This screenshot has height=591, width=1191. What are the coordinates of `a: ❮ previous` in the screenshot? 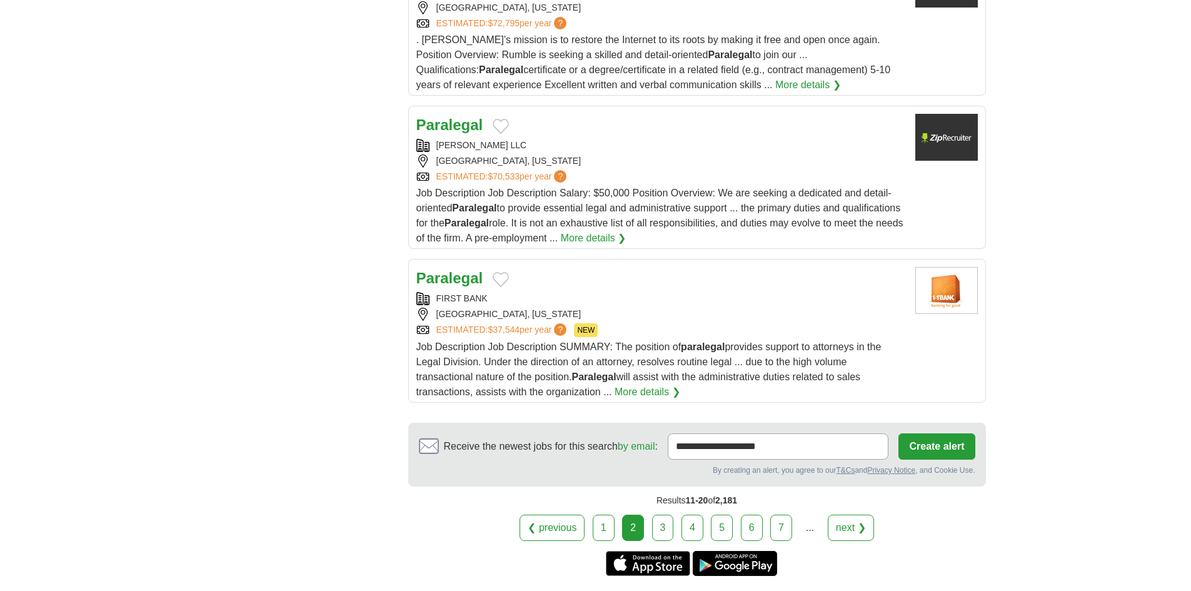 It's located at (552, 528).